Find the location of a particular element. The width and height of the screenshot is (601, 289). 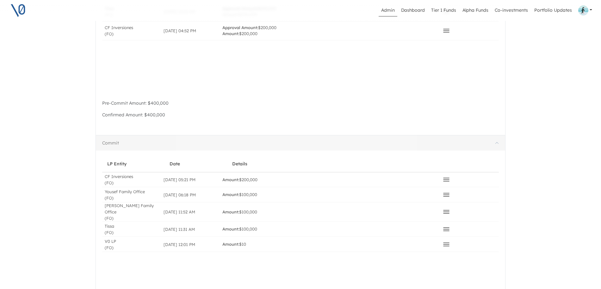

div: Date is located at coordinates (175, 164).